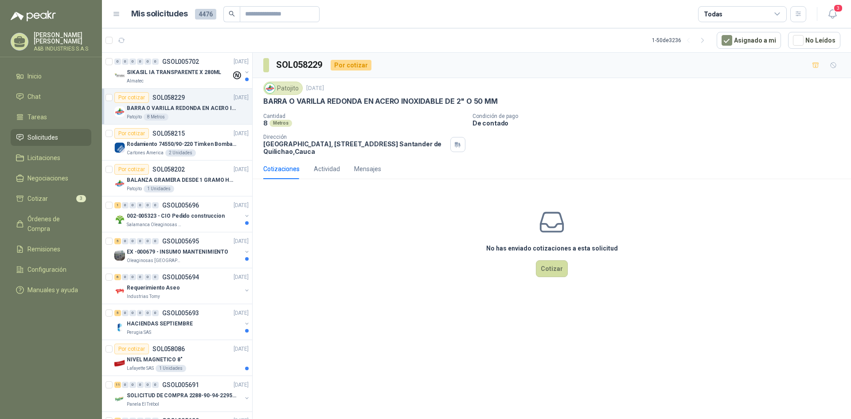 Image resolution: width=851 pixels, height=419 pixels. What do you see at coordinates (51, 290) in the screenshot?
I see `a: Manuales y ayuda` at bounding box center [51, 290].